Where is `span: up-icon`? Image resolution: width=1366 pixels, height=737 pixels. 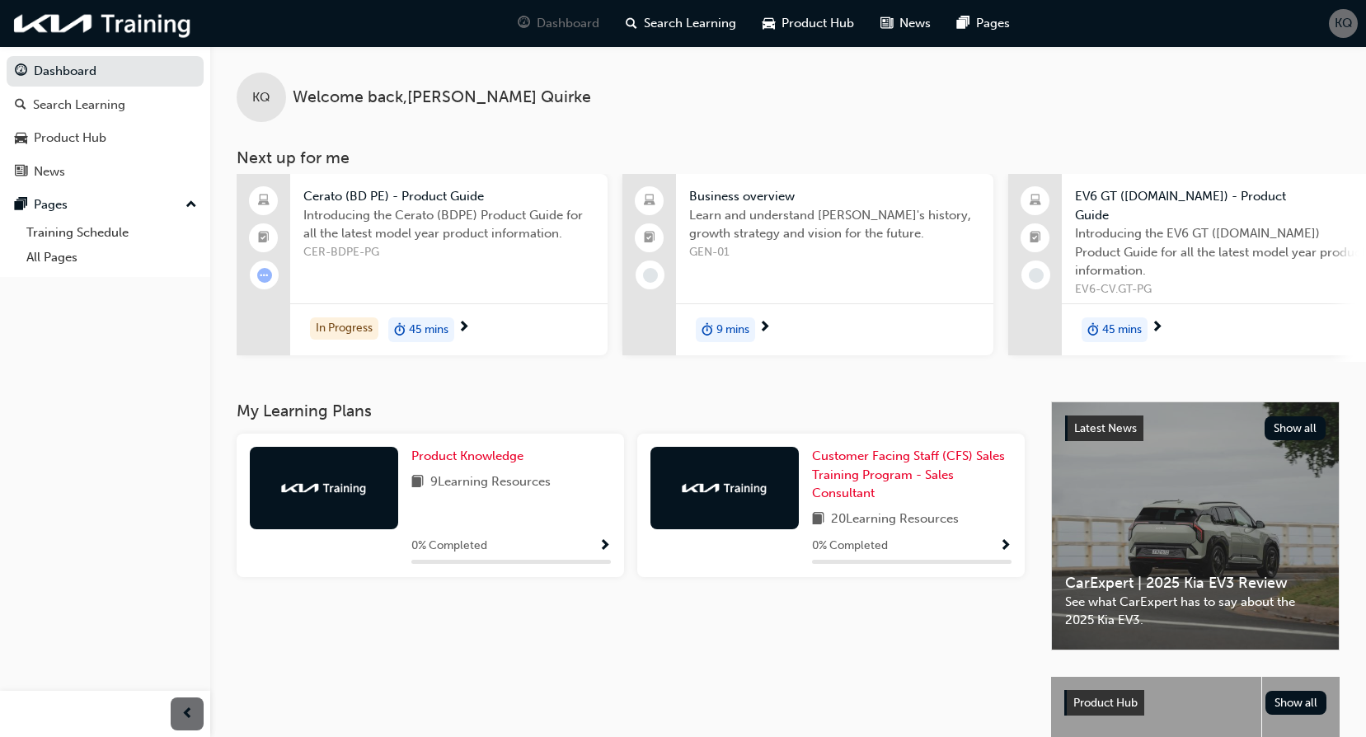
span: up-icon is located at coordinates (191, 205).